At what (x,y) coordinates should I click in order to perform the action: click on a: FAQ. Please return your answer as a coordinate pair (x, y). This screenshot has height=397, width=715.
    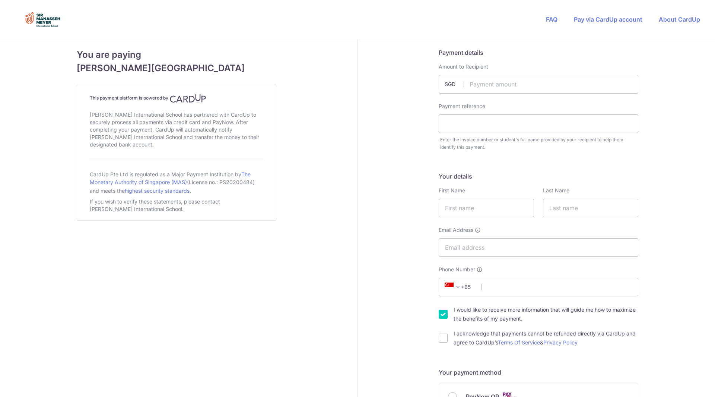
    Looking at the image, I should click on (551, 19).